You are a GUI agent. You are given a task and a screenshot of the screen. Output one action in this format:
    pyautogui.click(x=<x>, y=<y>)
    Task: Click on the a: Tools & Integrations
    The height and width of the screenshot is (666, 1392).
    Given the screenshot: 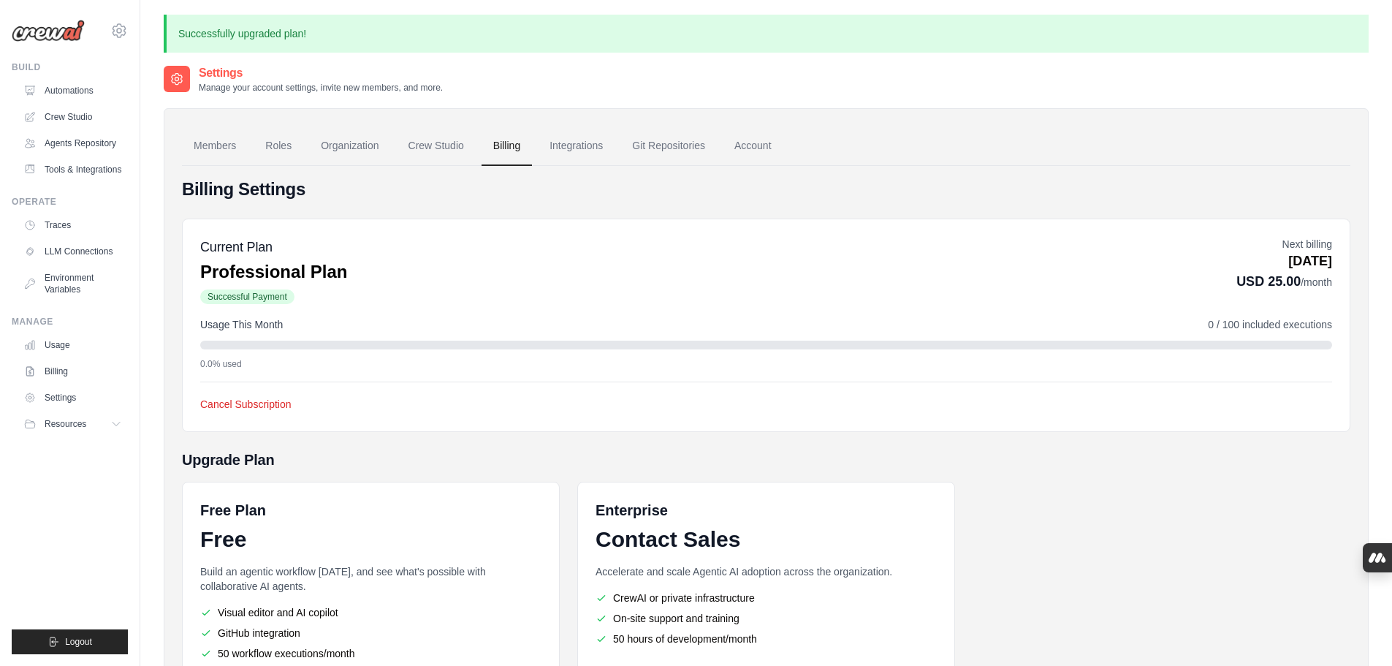 What is the action you would take?
    pyautogui.click(x=72, y=170)
    